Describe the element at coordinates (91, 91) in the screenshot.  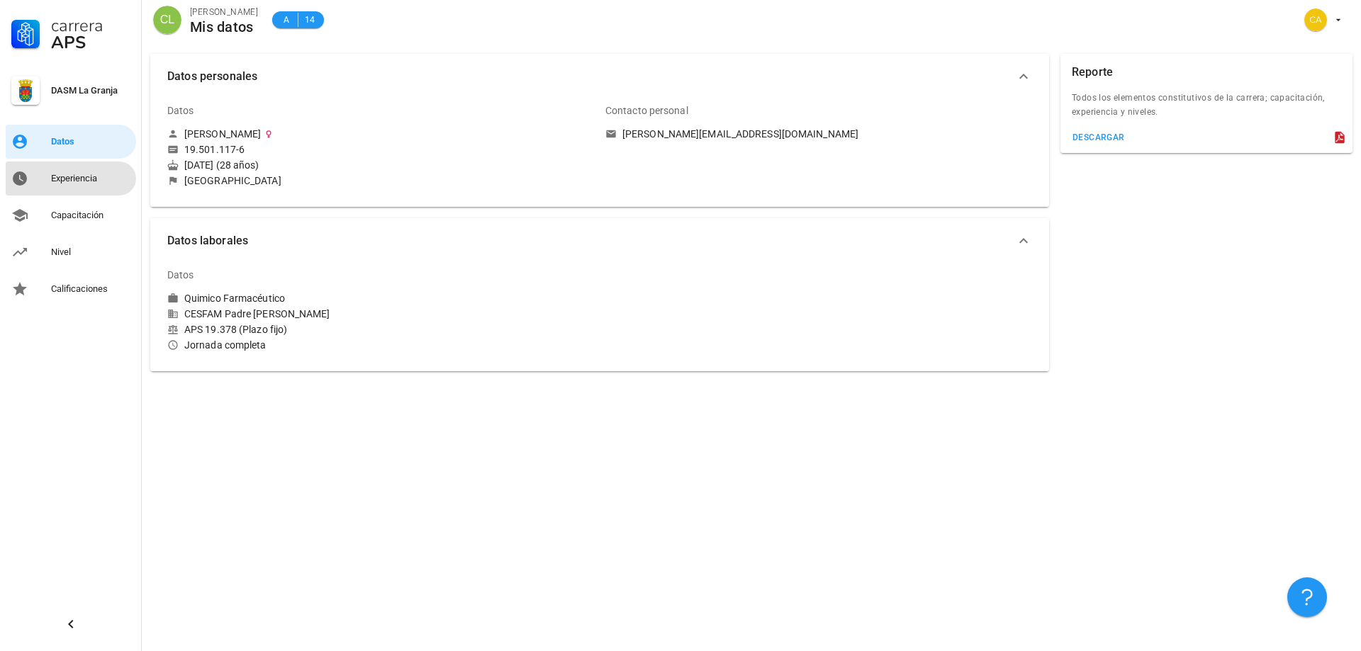
I see `div: DASM La Granja` at that location.